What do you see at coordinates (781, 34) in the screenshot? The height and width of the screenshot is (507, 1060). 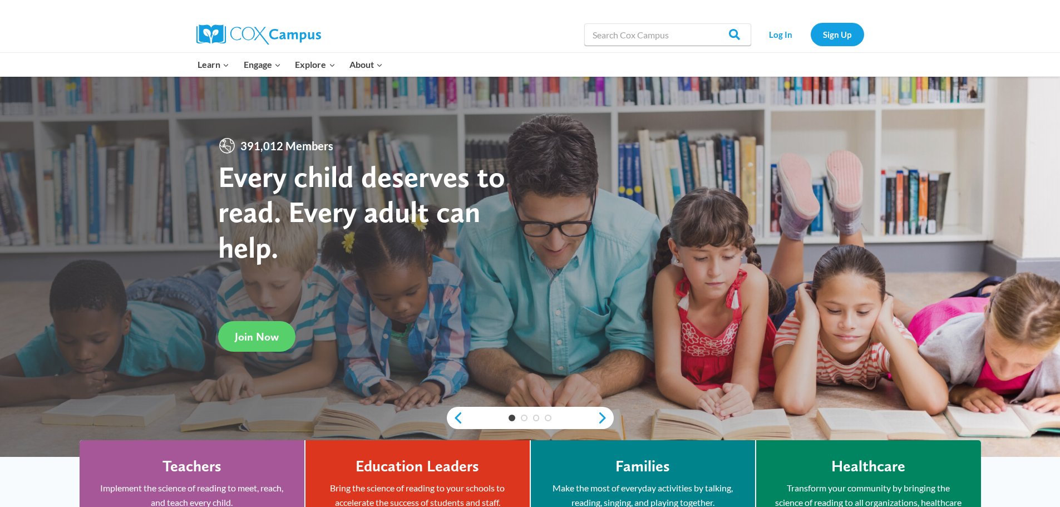 I see `a: Log In` at bounding box center [781, 34].